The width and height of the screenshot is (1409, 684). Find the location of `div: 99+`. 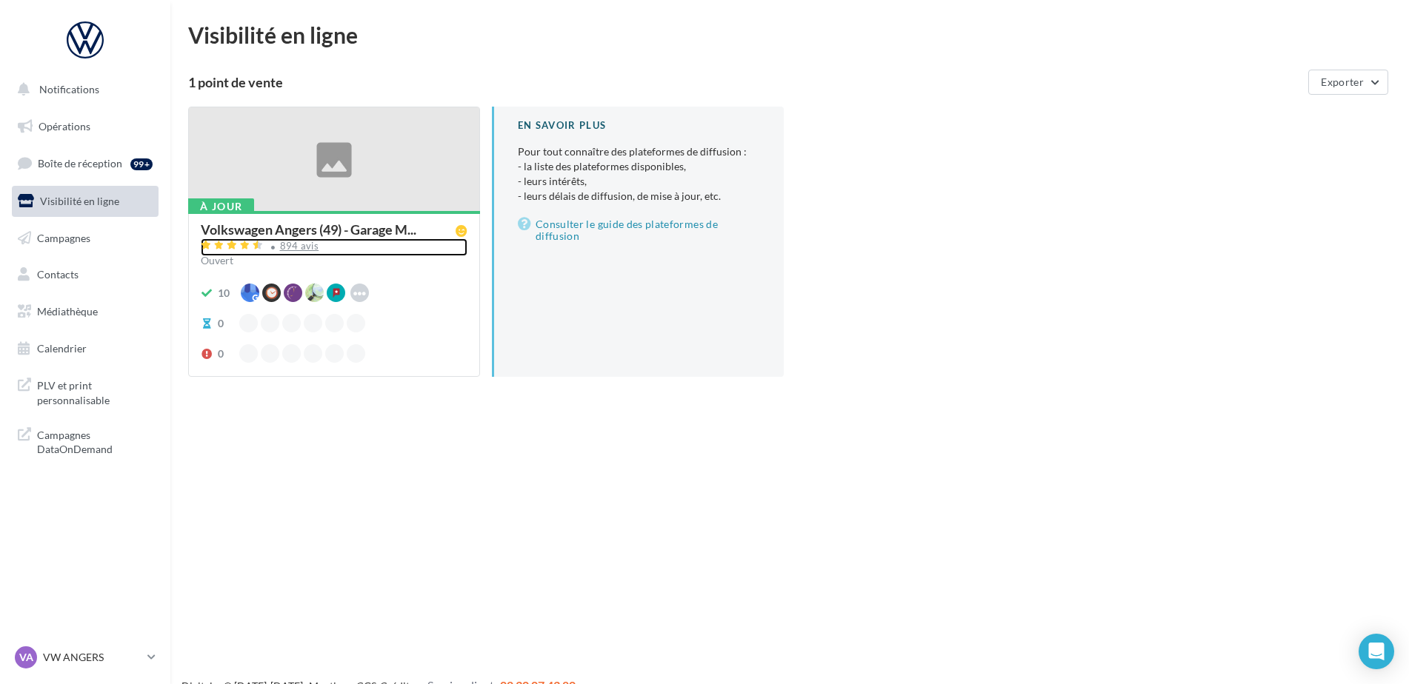

div: 99+ is located at coordinates (141, 164).